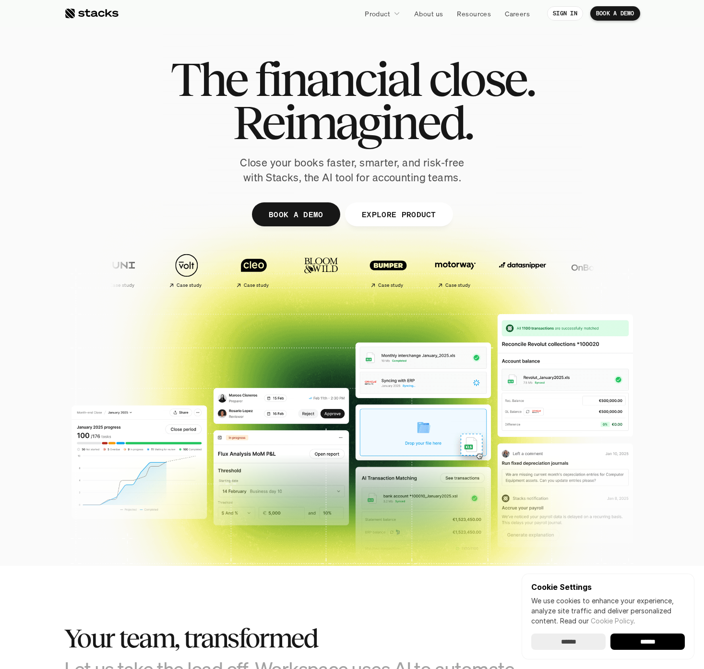  What do you see at coordinates (428, 13) in the screenshot?
I see `p: About us` at bounding box center [428, 13].